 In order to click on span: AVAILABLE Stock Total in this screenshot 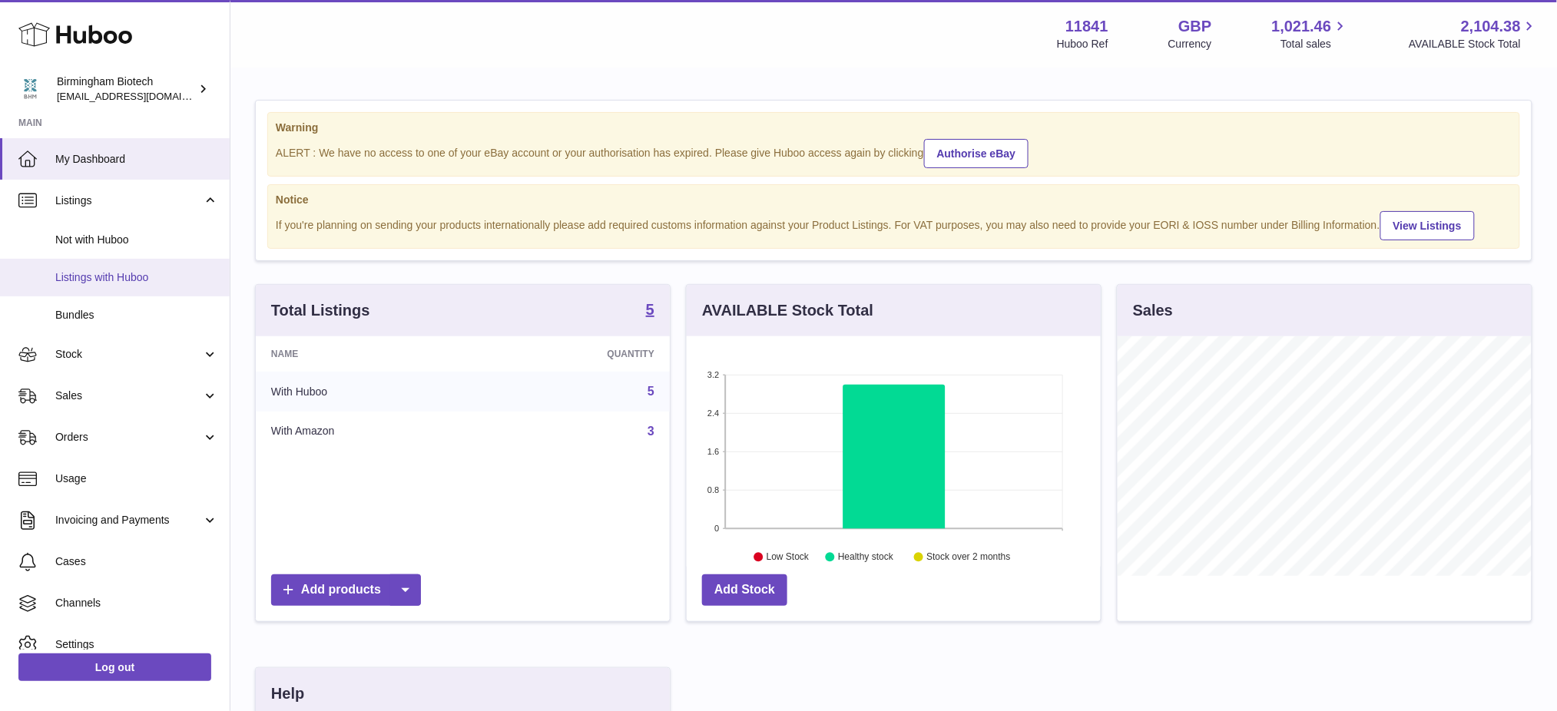, I will do `click(1473, 44)`.